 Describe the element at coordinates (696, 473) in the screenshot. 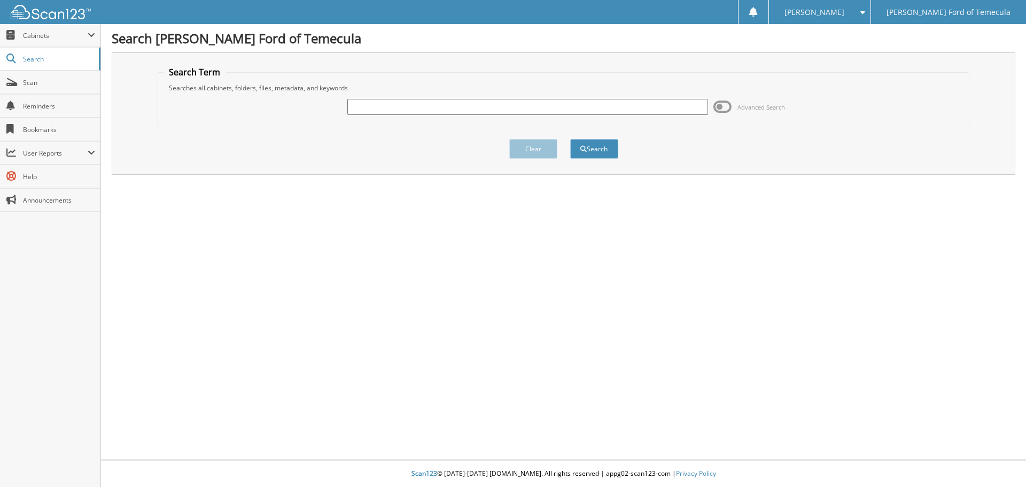

I see `a: Privacy Policy` at that location.